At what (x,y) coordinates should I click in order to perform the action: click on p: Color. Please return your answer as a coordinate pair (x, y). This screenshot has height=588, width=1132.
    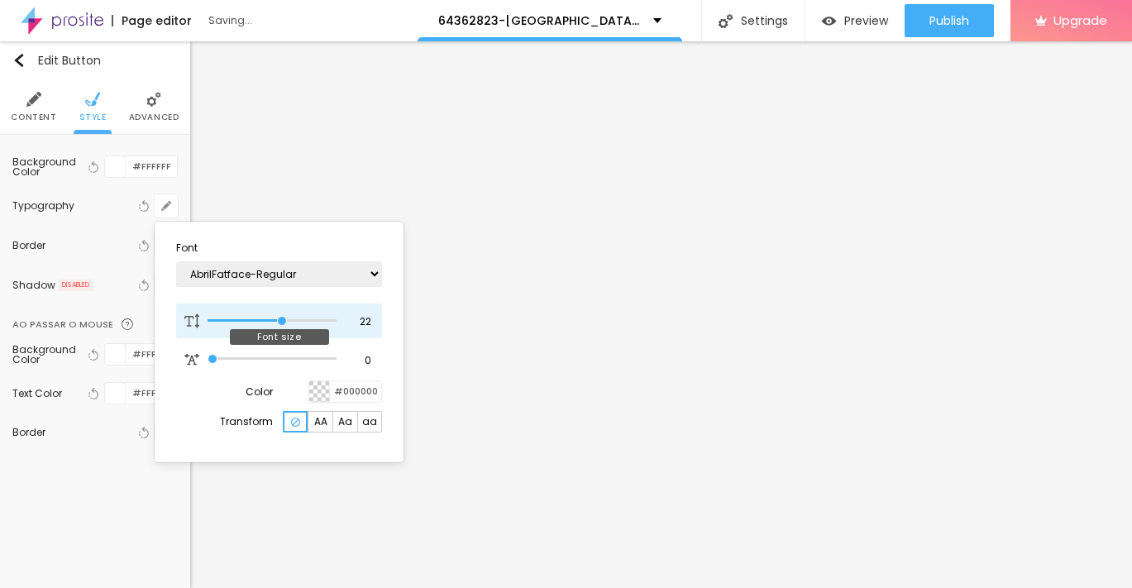
    Looking at the image, I should click on (259, 392).